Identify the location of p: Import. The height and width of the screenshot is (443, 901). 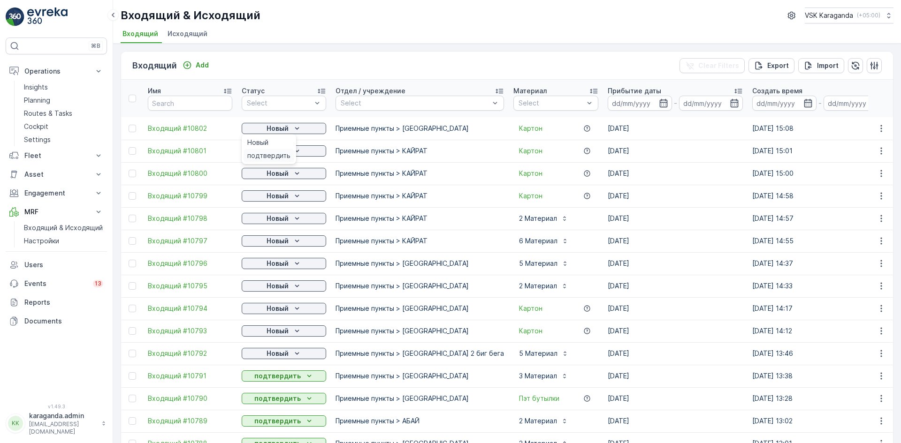
(827, 66).